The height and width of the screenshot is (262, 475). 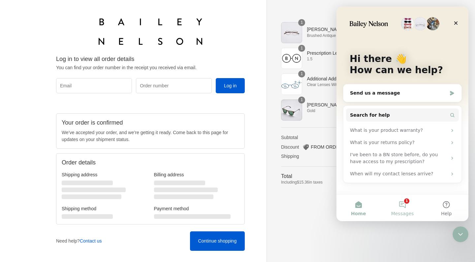 What do you see at coordinates (120, 17) in the screenshot?
I see `div: Close` at bounding box center [120, 17].